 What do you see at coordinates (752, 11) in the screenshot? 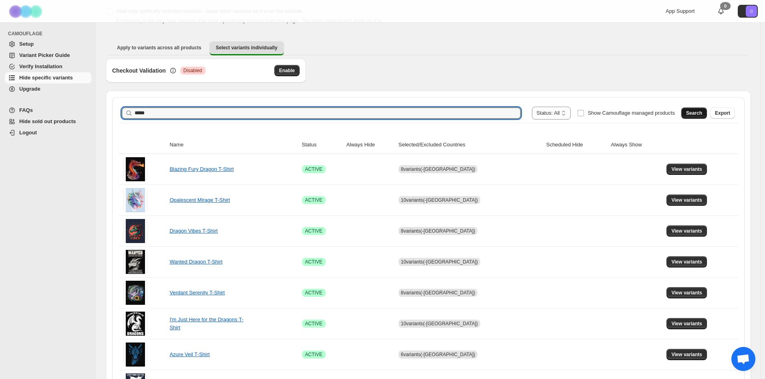
I see `span: Avatar with initials 0` at bounding box center [752, 11].